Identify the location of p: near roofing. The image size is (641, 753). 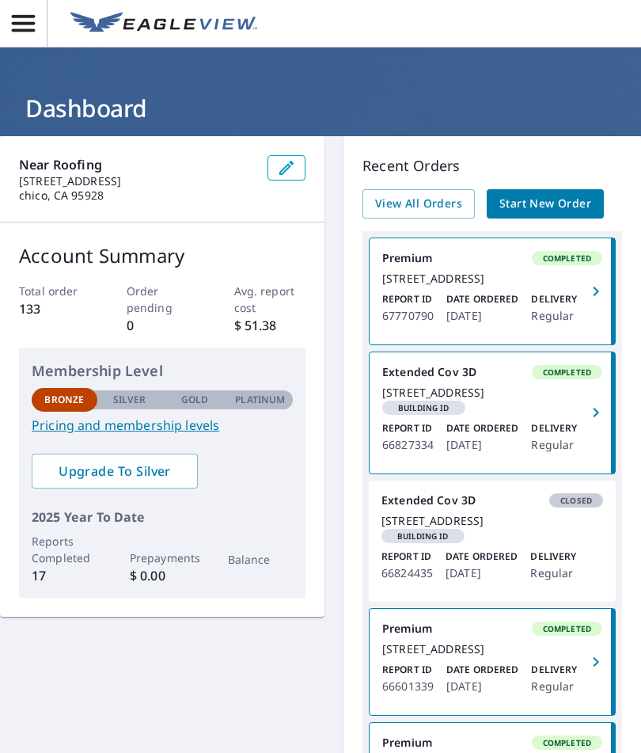
(137, 165).